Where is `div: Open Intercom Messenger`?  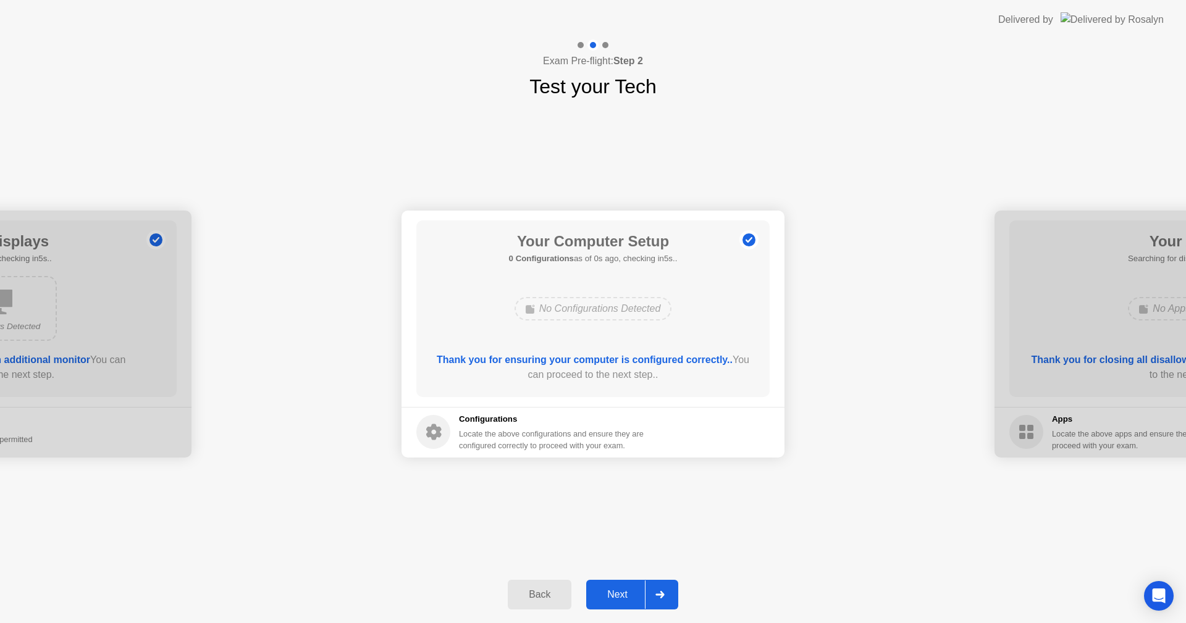 div: Open Intercom Messenger is located at coordinates (1159, 596).